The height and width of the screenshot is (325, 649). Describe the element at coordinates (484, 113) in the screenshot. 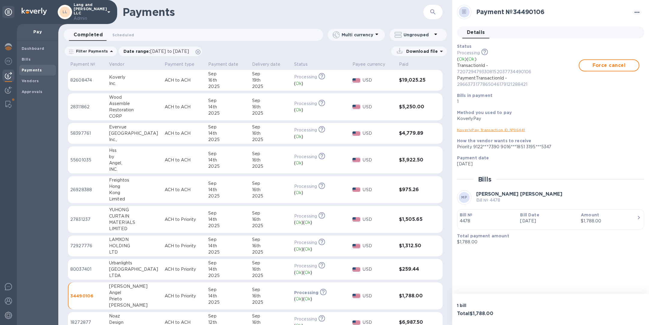

I see `b: Method you used to pay` at that location.